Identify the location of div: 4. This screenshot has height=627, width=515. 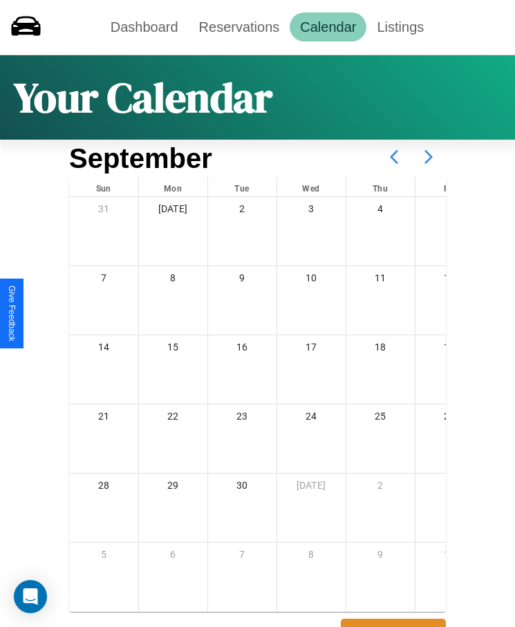
(380, 211).